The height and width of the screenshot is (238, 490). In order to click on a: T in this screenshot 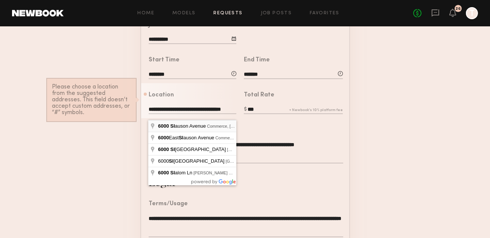, I will do `click(472, 13)`.